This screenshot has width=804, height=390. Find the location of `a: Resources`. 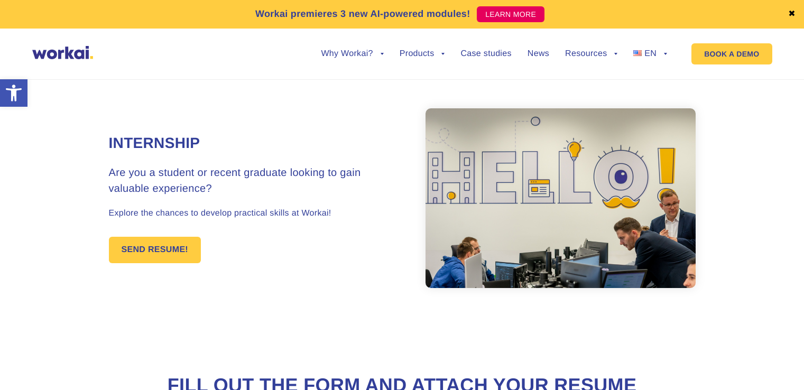

a: Resources is located at coordinates (591, 54).